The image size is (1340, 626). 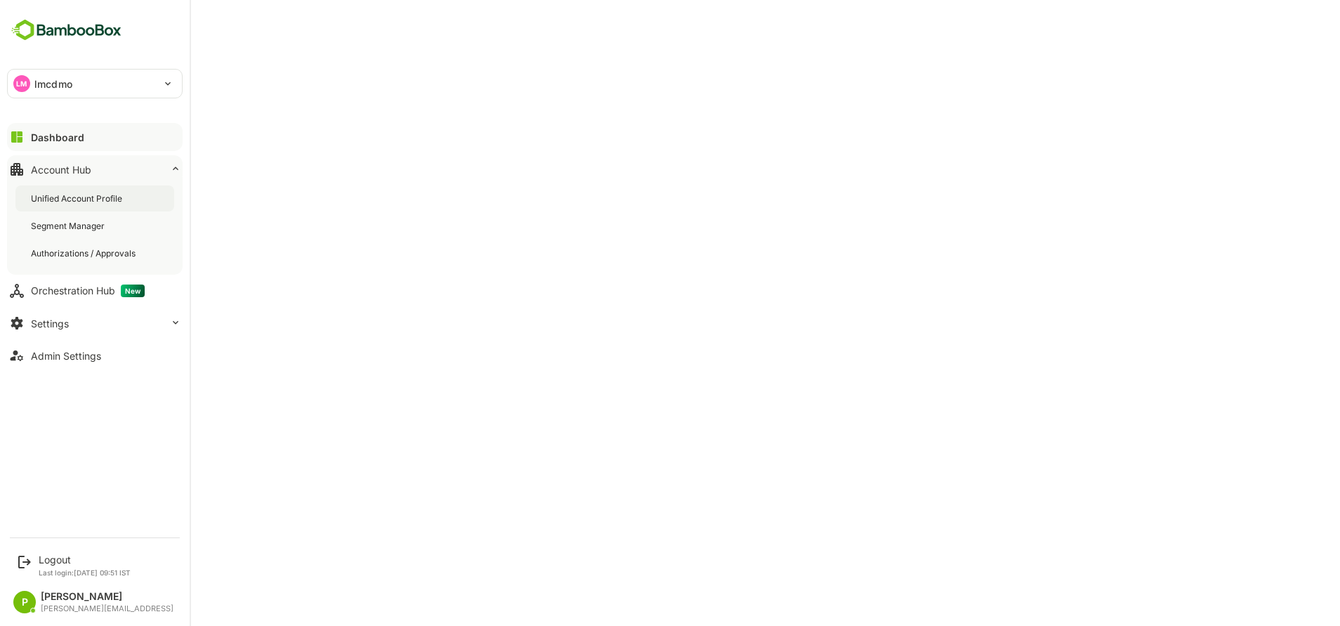 What do you see at coordinates (95, 84) in the screenshot?
I see `div: LMlmcdmo` at bounding box center [95, 84].